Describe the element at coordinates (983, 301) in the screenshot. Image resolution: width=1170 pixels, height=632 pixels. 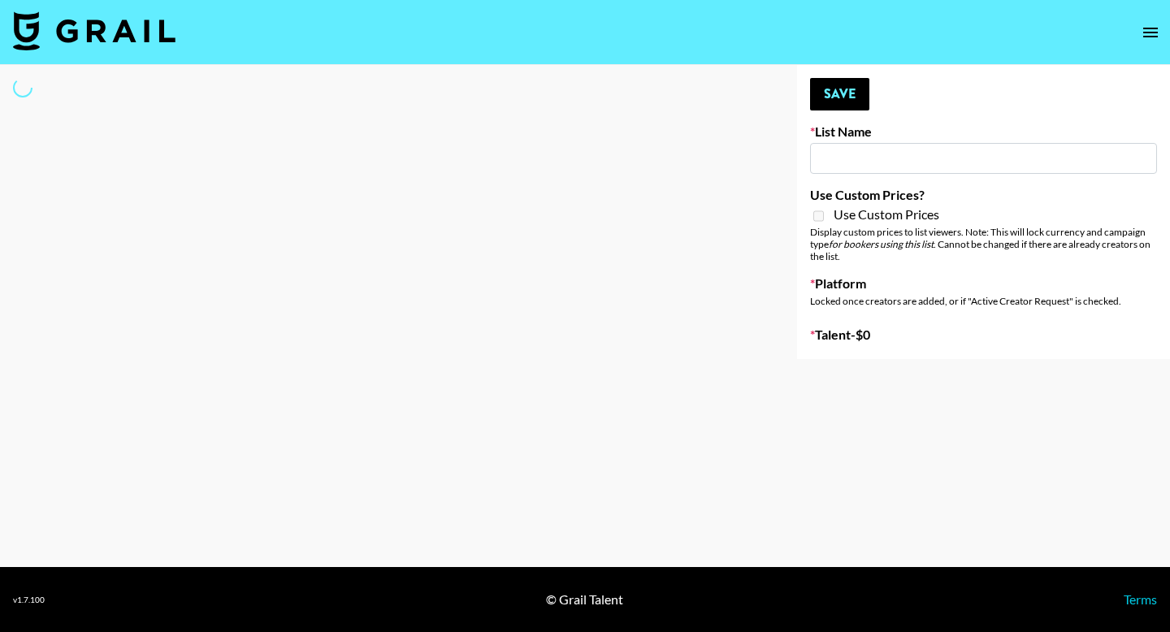
I see `div: Locked once creators are added, or if "Active Creator Request" is checked.` at that location.